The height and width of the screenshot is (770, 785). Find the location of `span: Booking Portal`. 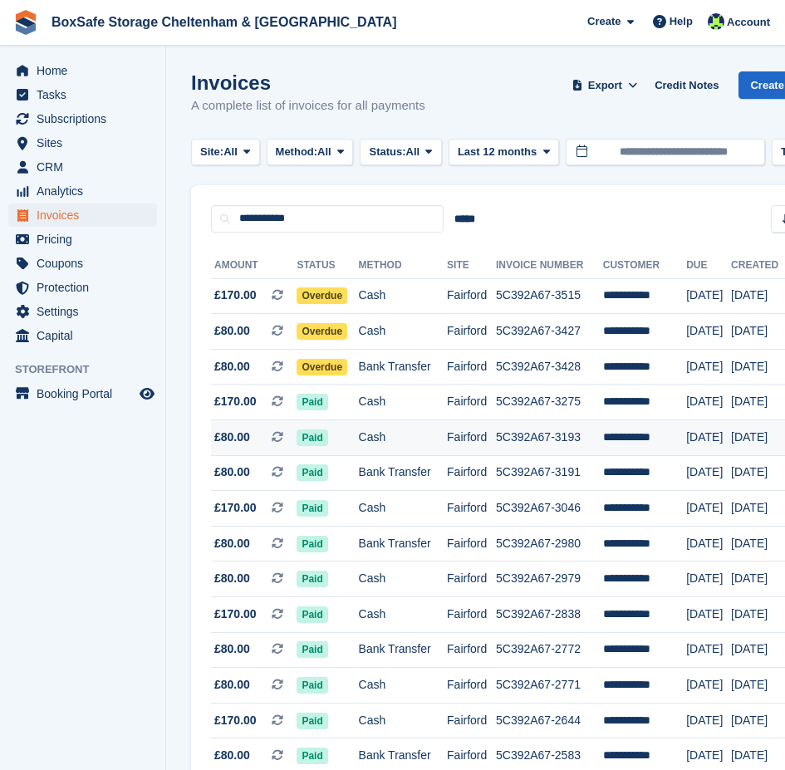

span: Booking Portal is located at coordinates (86, 394).